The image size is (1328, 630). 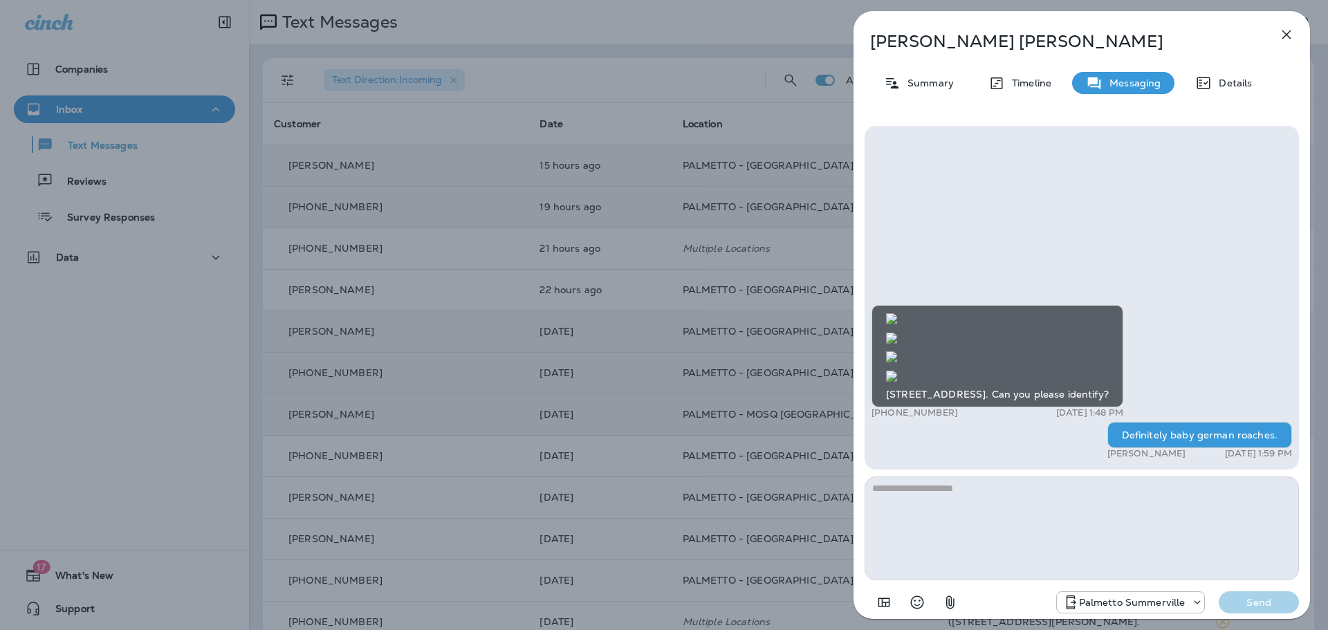 I want to click on p: Summary, so click(x=927, y=83).